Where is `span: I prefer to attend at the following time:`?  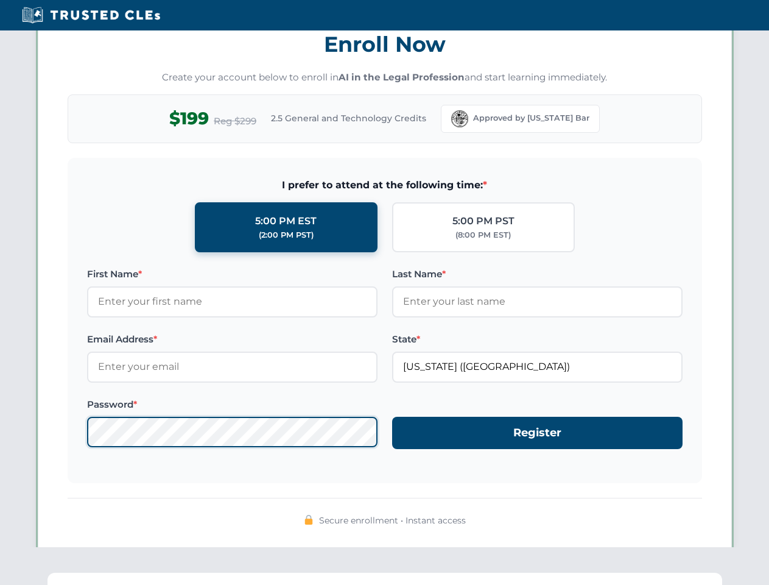 span: I prefer to attend at the following time: is located at coordinates (385, 185).